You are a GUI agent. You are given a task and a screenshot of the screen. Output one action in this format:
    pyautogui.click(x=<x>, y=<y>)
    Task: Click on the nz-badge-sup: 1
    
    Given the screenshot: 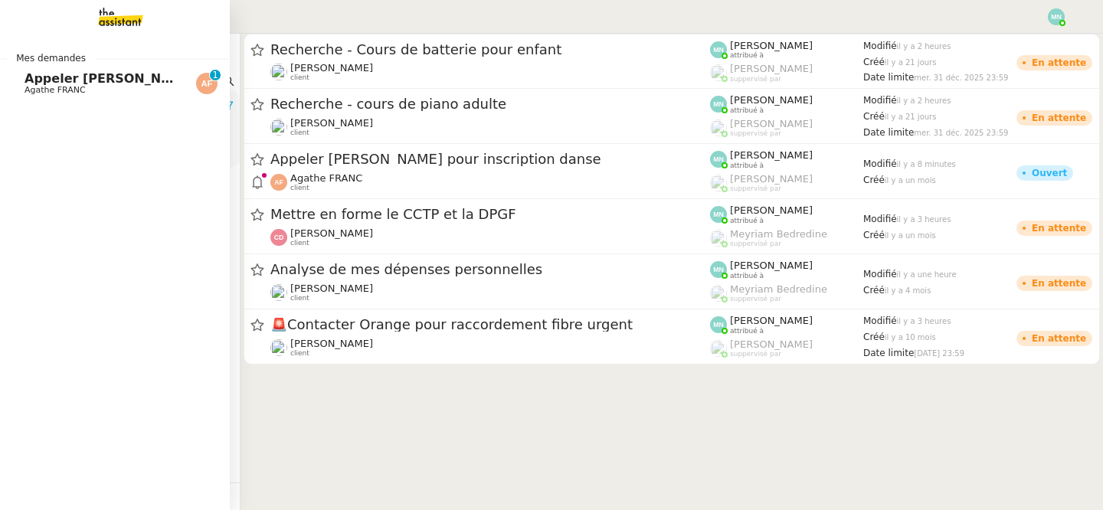 What is the action you would take?
    pyautogui.click(x=215, y=75)
    